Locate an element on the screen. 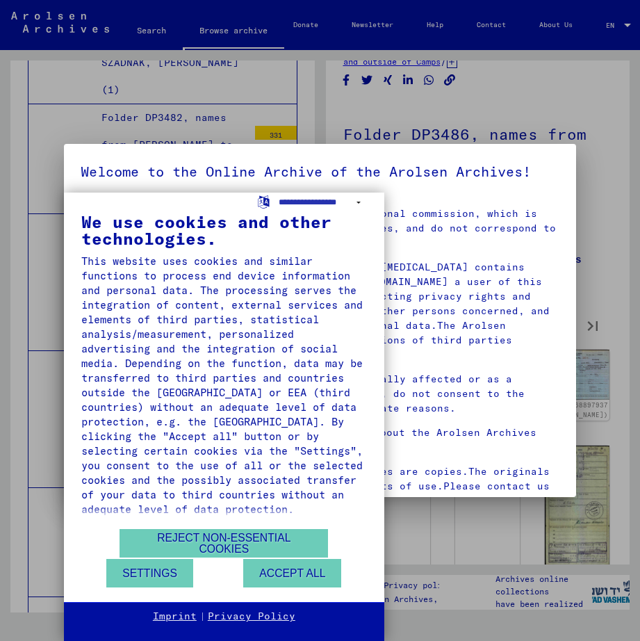 The width and height of the screenshot is (640, 641). button: Accept all is located at coordinates (292, 573).